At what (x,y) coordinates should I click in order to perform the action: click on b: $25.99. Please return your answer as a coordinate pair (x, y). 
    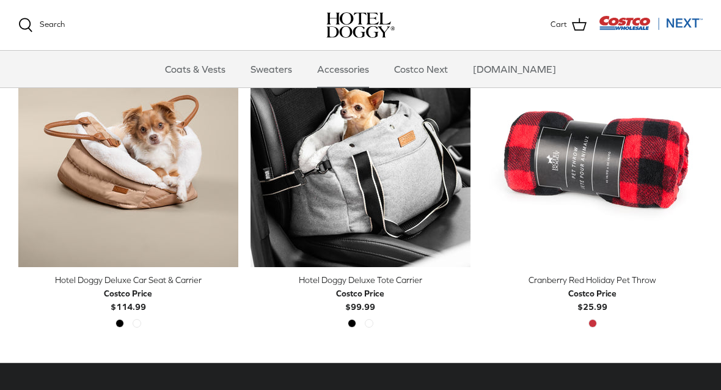
    Looking at the image, I should click on (592, 299).